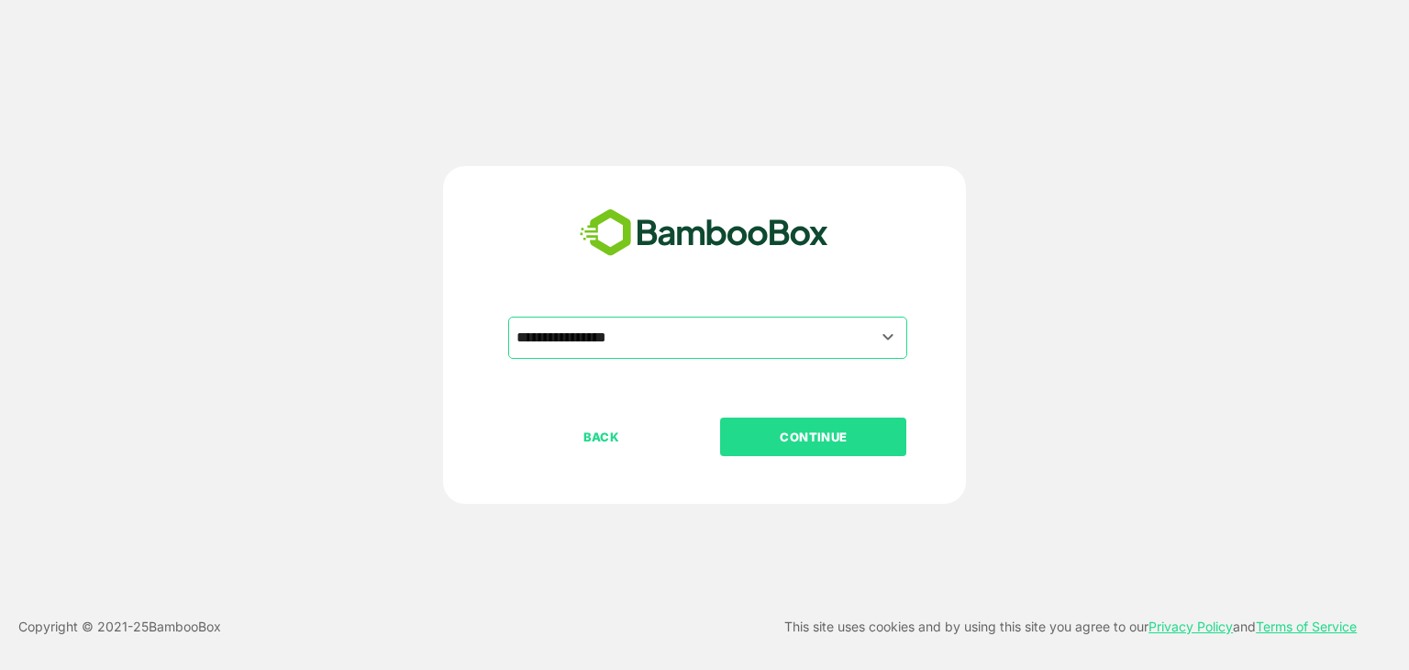  I want to click on button: BACK, so click(601, 437).